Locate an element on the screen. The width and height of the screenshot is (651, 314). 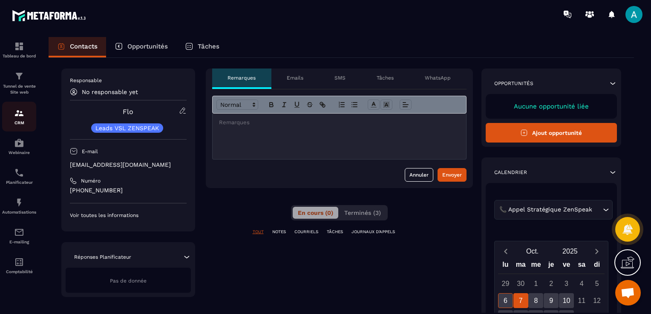
p: Responsable is located at coordinates (128, 80).